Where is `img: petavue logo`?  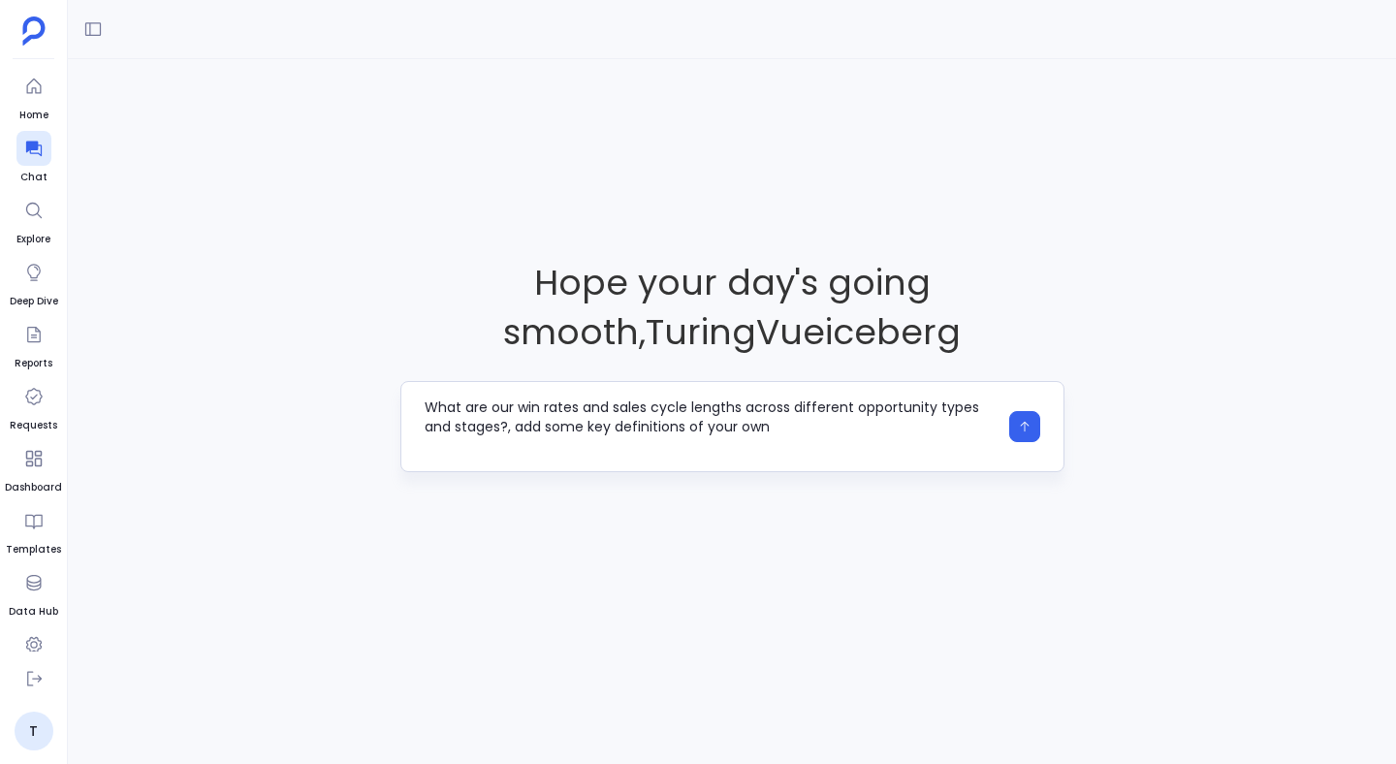
img: petavue logo is located at coordinates (34, 31).